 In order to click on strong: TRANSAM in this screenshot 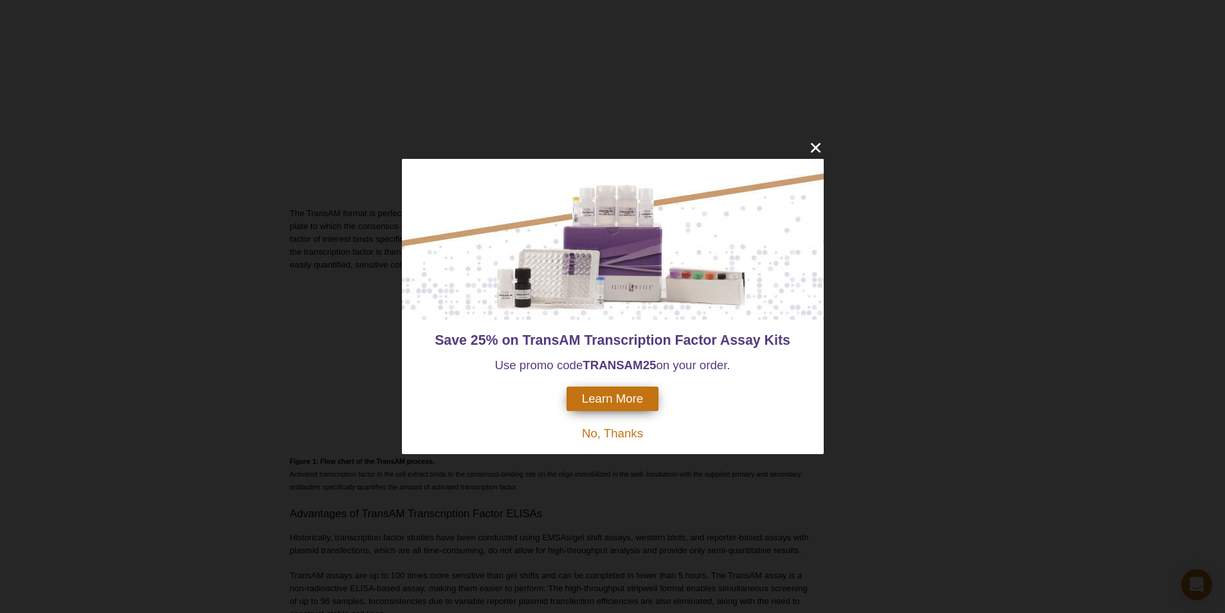, I will do `click(612, 365)`.